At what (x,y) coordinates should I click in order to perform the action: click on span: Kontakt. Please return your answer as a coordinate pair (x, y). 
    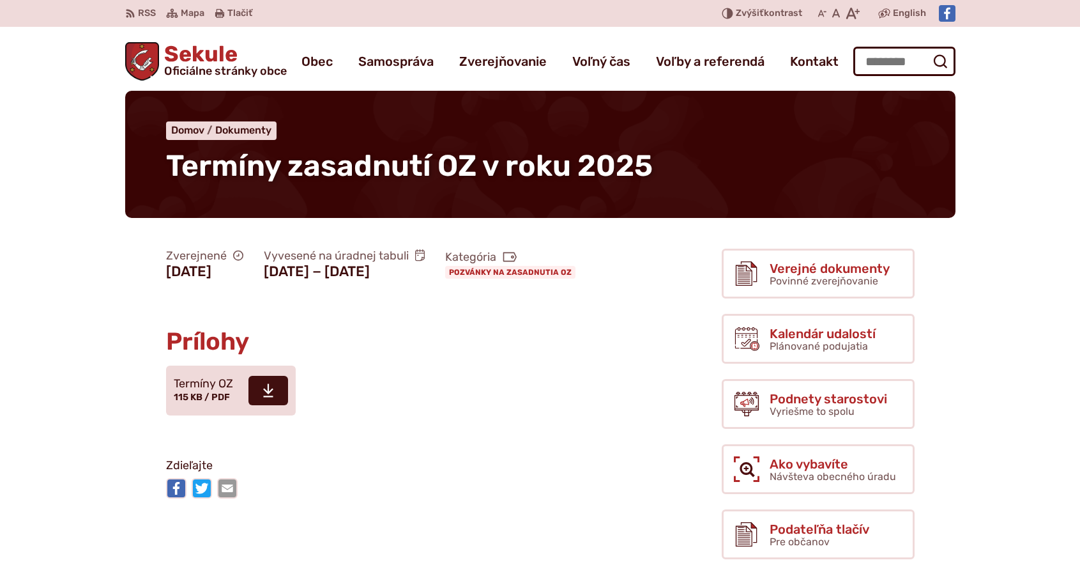
    Looking at the image, I should click on (815, 61).